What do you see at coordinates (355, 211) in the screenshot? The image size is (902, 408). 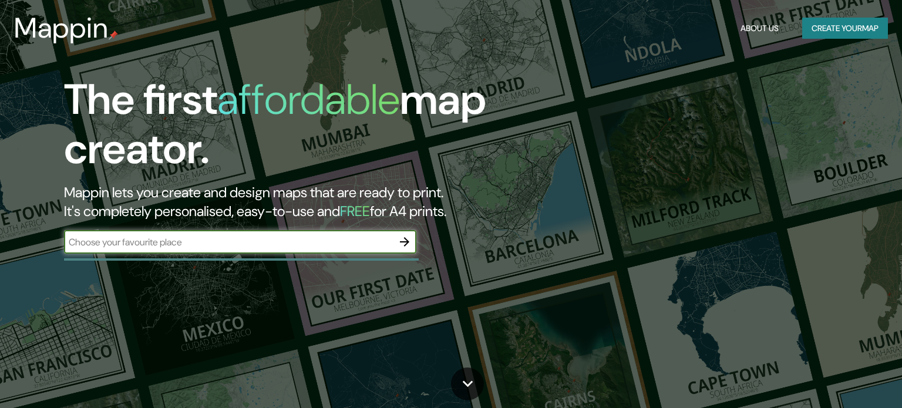 I see `h5: FREE` at bounding box center [355, 211].